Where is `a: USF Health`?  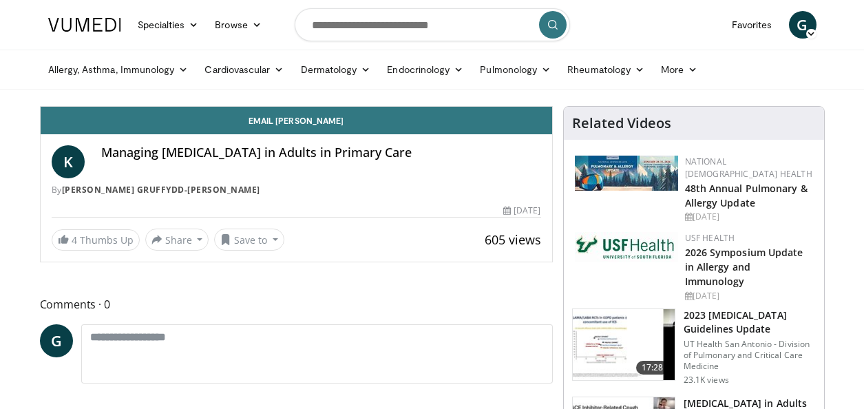
a: USF Health is located at coordinates (710, 237).